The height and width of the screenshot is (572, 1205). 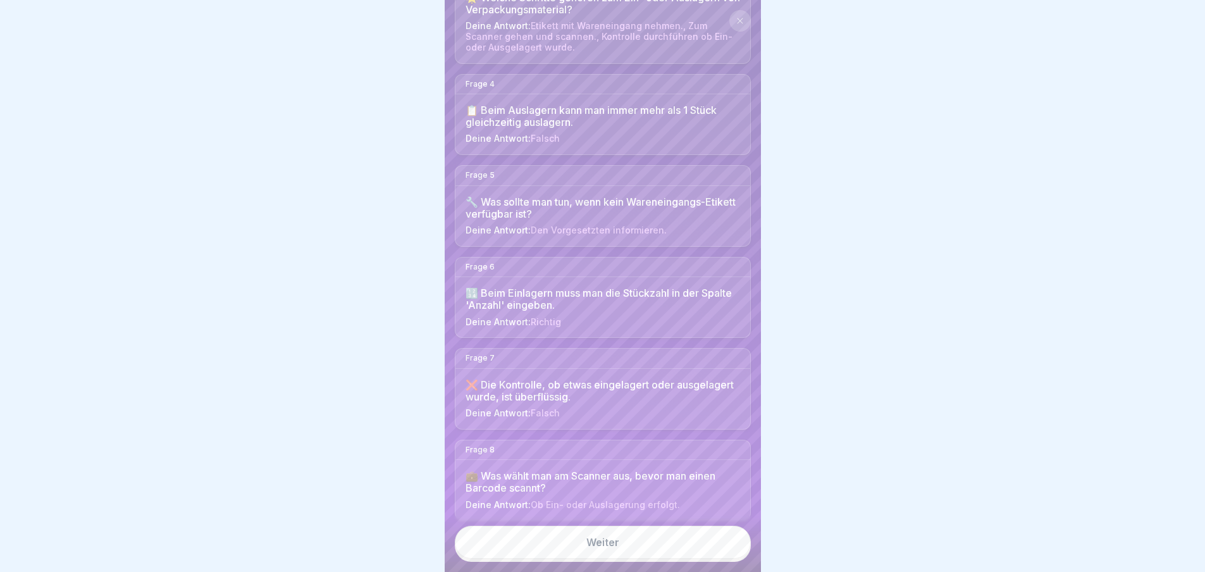 What do you see at coordinates (603, 84) in the screenshot?
I see `div: Frage 4` at bounding box center [603, 84].